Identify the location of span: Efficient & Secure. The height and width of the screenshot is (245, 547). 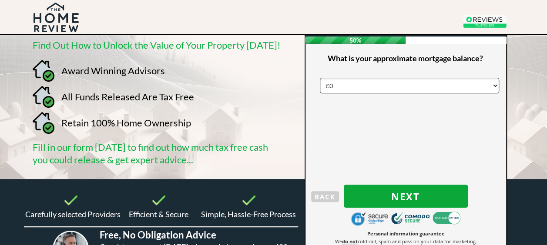
(158, 215).